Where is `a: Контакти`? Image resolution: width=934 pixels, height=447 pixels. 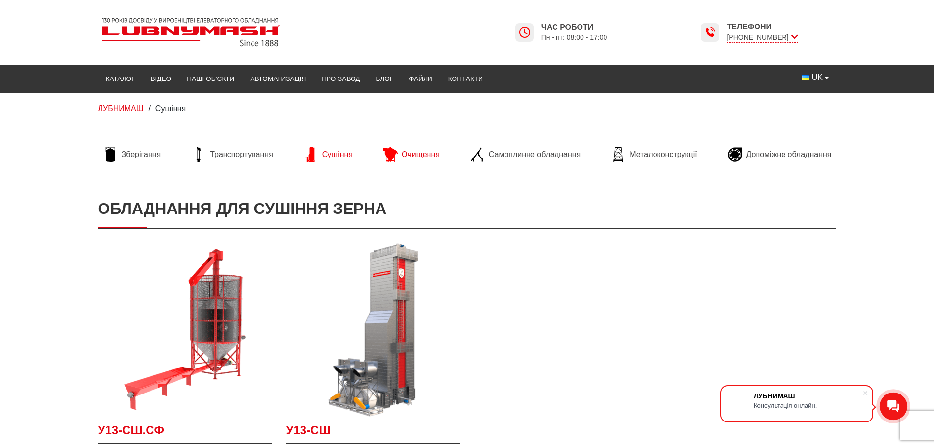 a: Контакти is located at coordinates (465, 79).